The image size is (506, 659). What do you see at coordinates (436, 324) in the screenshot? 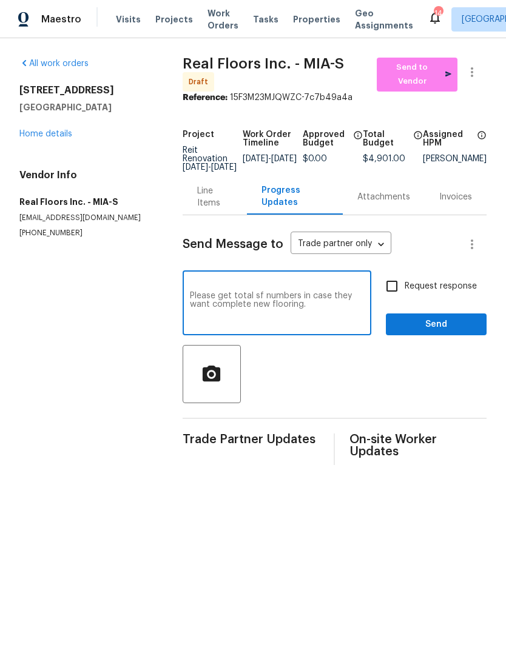
I see `span: Send` at bounding box center [436, 324].